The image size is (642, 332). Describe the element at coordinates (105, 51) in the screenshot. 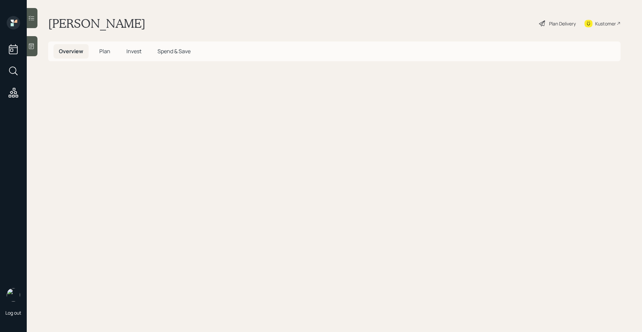

I see `span: Plan` at that location.